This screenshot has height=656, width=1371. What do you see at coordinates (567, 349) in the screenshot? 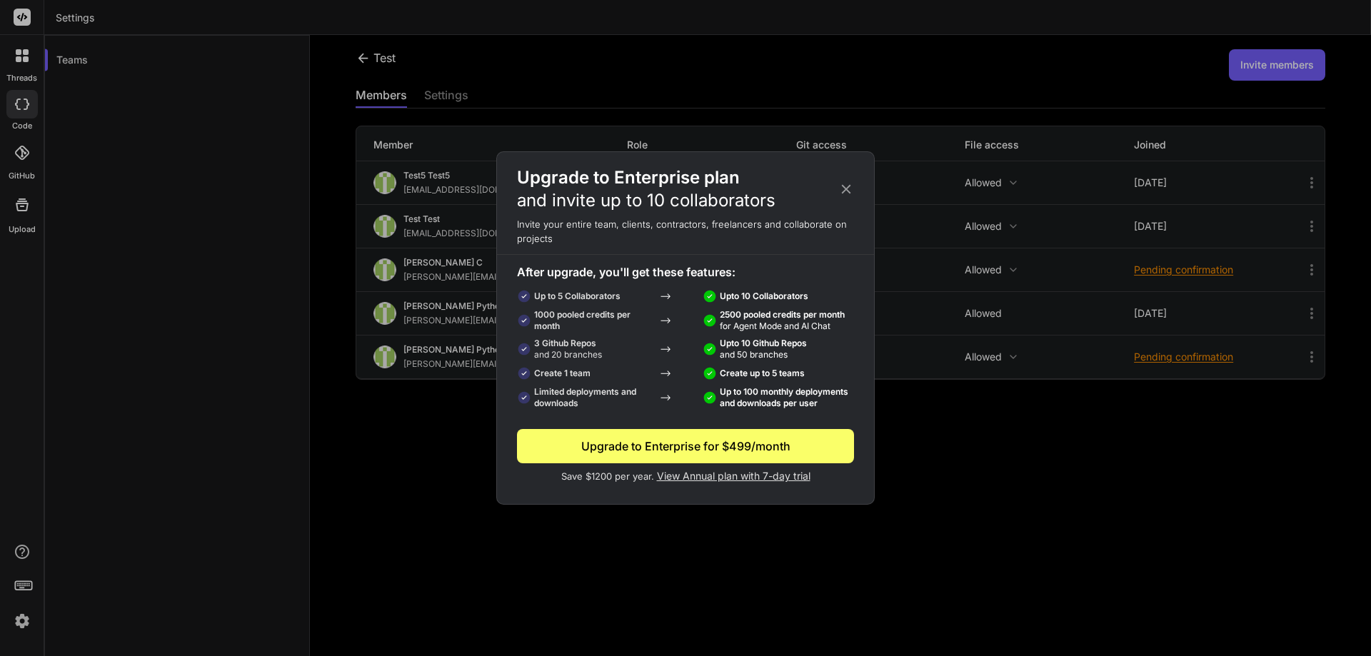
I see `p: 3 Github Repos` at bounding box center [567, 349].